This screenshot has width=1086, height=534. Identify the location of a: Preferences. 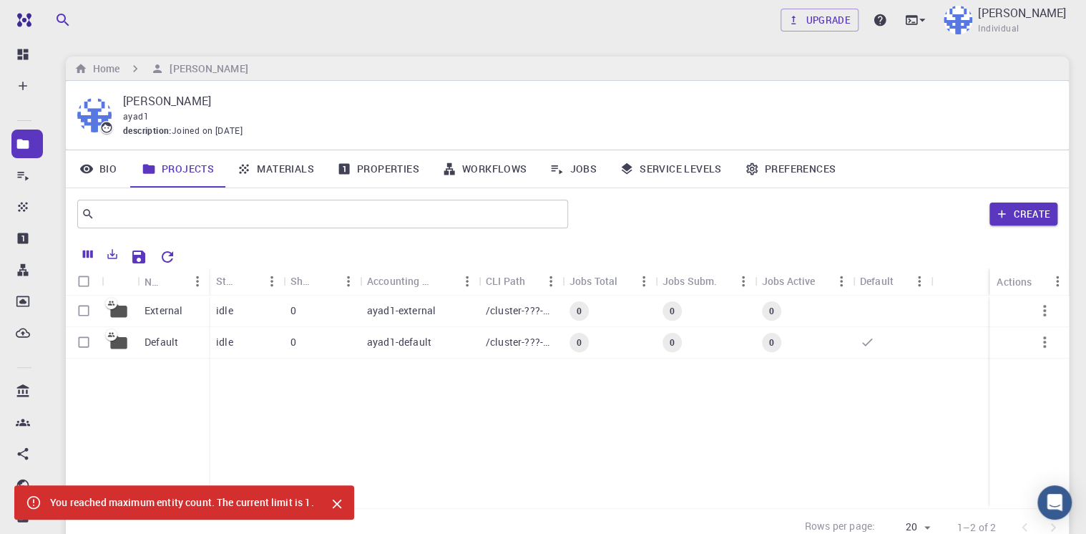
(790, 169).